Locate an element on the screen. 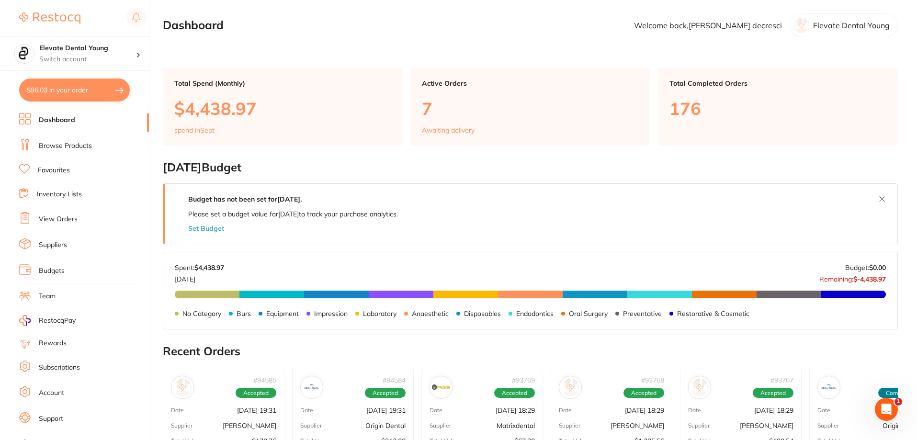 This screenshot has width=917, height=440. a: Account is located at coordinates (51, 393).